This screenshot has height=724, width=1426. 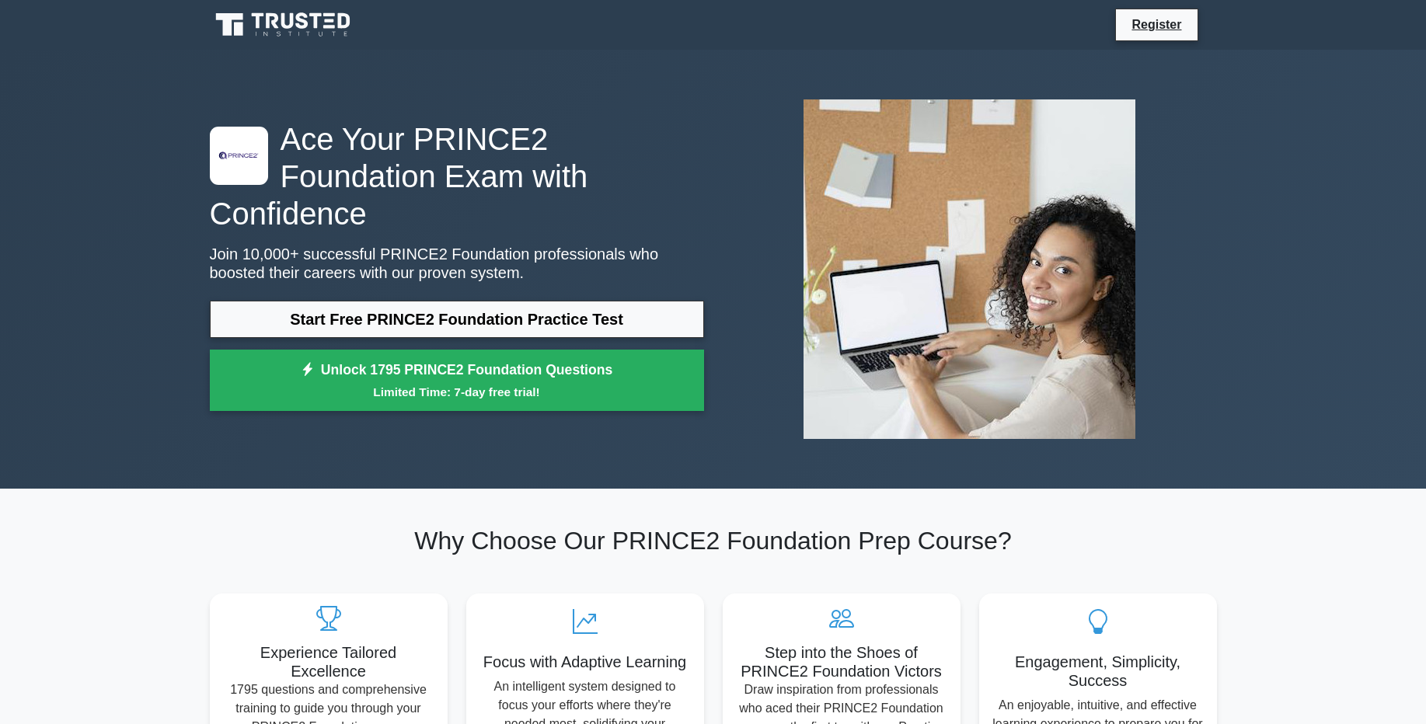 What do you see at coordinates (457, 381) in the screenshot?
I see `a: Unlock 1795 PRINCE2 Foundation QuestionsLimited Time: 7-day free trial!` at bounding box center [457, 381].